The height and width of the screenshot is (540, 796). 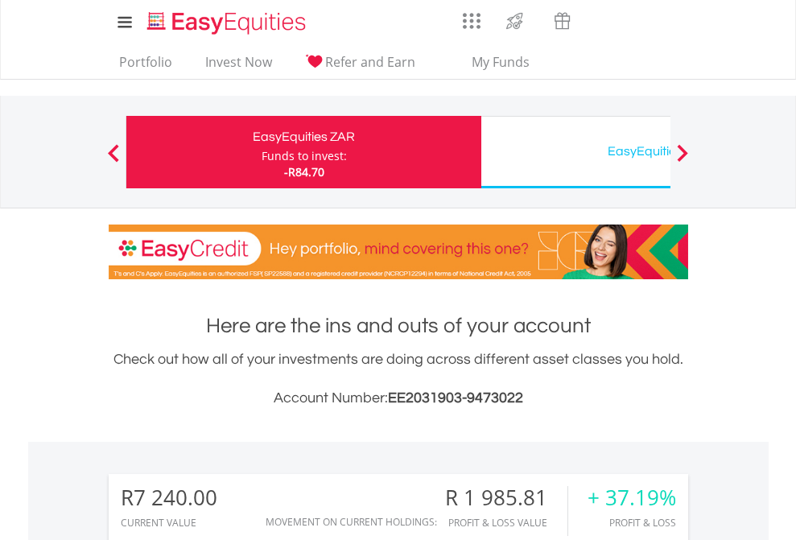 I want to click on img: thrive-v2.svg, so click(x=514, y=21).